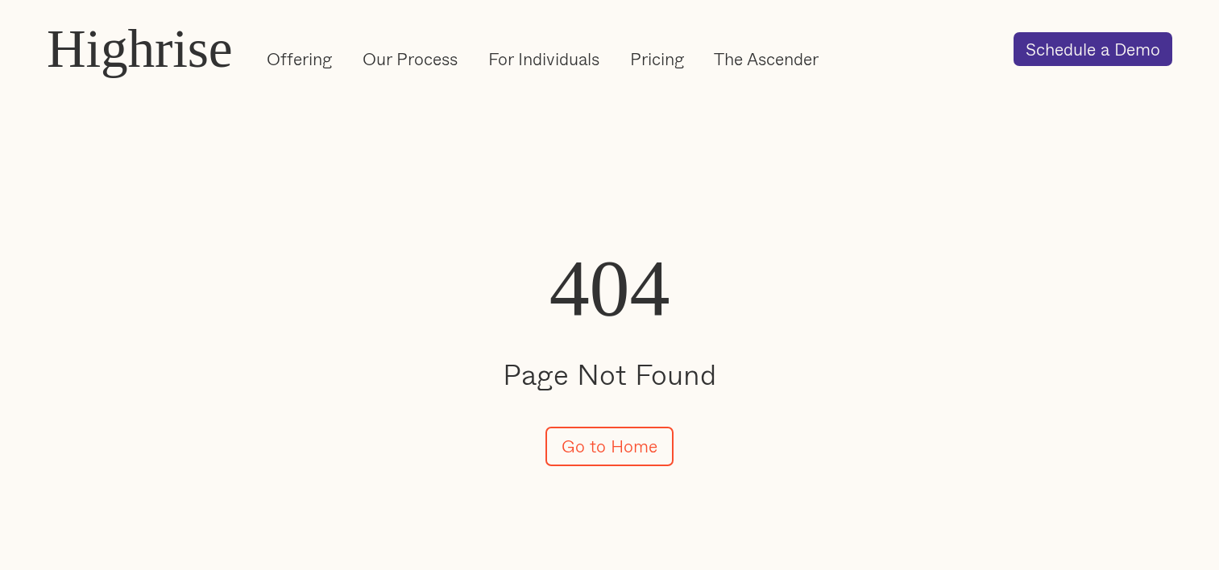 This screenshot has width=1219, height=570. Describe the element at coordinates (139, 49) in the screenshot. I see `a: Highrise` at that location.